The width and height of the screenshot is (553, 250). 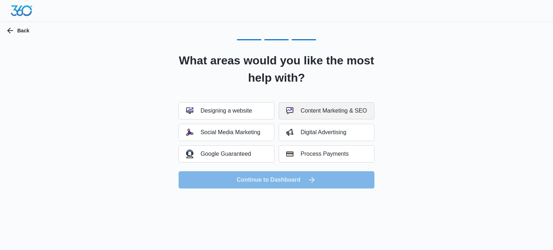 I want to click on button: Google Guaranteed, so click(x=227, y=154).